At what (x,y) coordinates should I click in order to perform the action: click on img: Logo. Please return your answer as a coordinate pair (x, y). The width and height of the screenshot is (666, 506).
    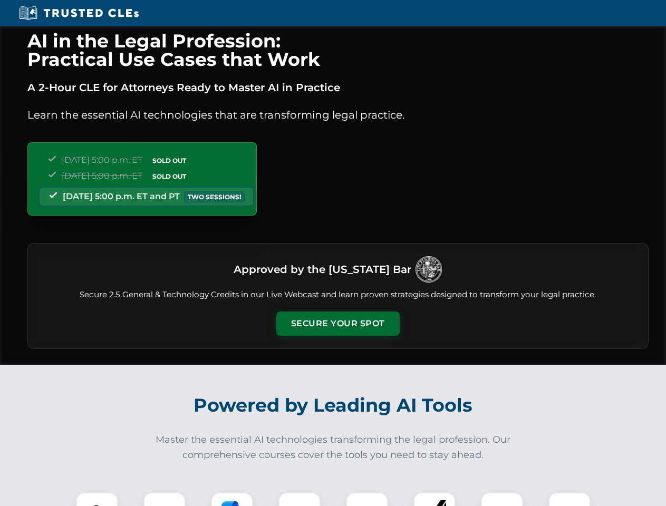
    Looking at the image, I should click on (429, 270).